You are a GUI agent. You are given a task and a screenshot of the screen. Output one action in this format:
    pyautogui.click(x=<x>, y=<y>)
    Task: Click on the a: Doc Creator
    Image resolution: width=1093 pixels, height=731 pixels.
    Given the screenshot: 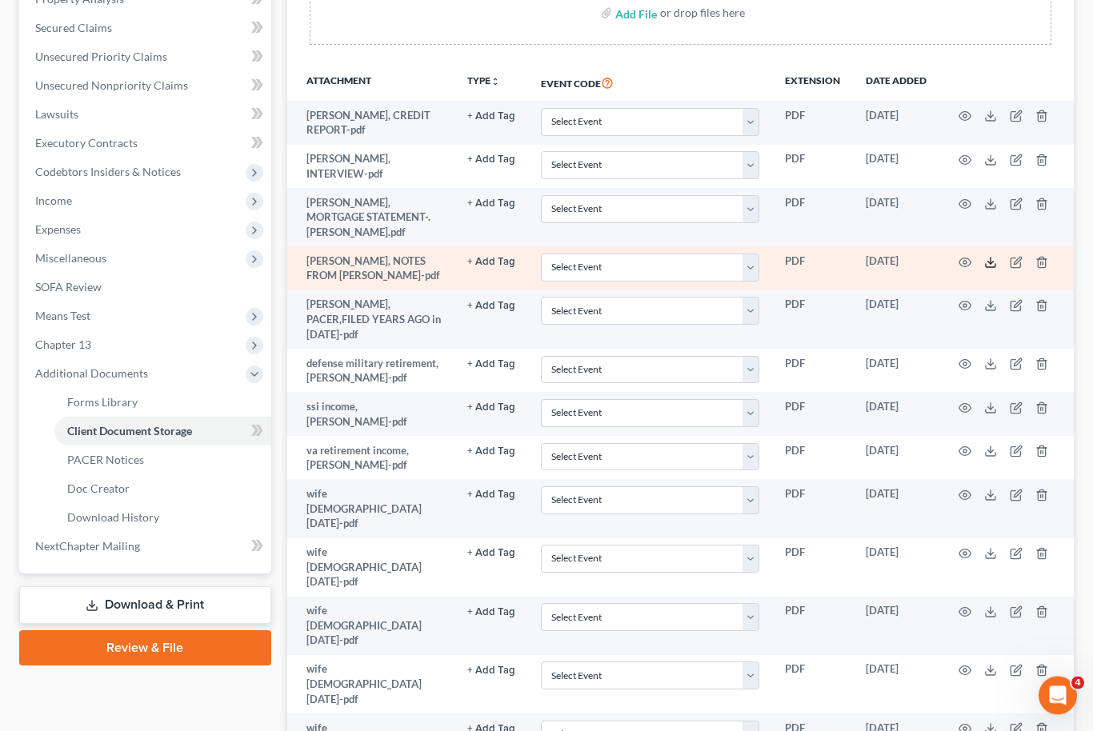 What is the action you would take?
    pyautogui.click(x=162, y=490)
    